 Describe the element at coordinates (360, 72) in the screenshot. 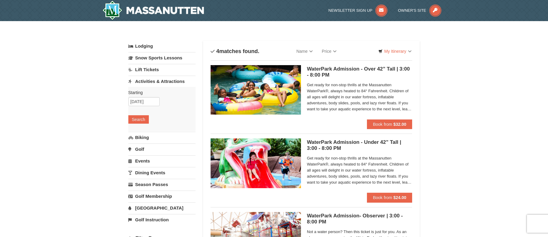

I see `h5: WaterPark Admission - Over 42” Tall | 3:00 - 8:00 PM` at that location.